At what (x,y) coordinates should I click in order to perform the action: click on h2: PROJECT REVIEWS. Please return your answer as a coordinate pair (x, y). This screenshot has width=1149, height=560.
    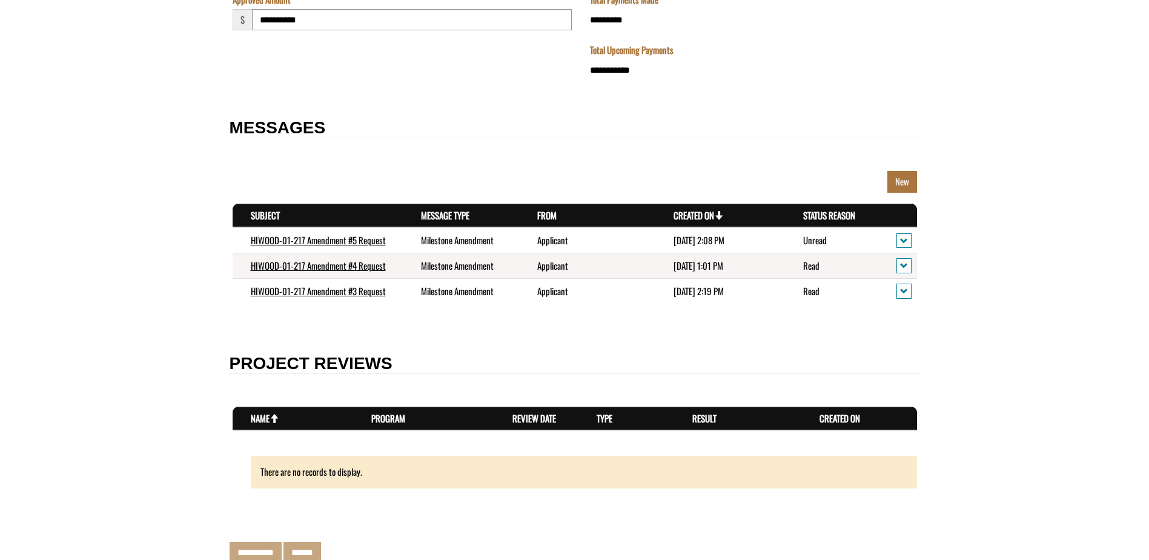
    Looking at the image, I should click on (575, 364).